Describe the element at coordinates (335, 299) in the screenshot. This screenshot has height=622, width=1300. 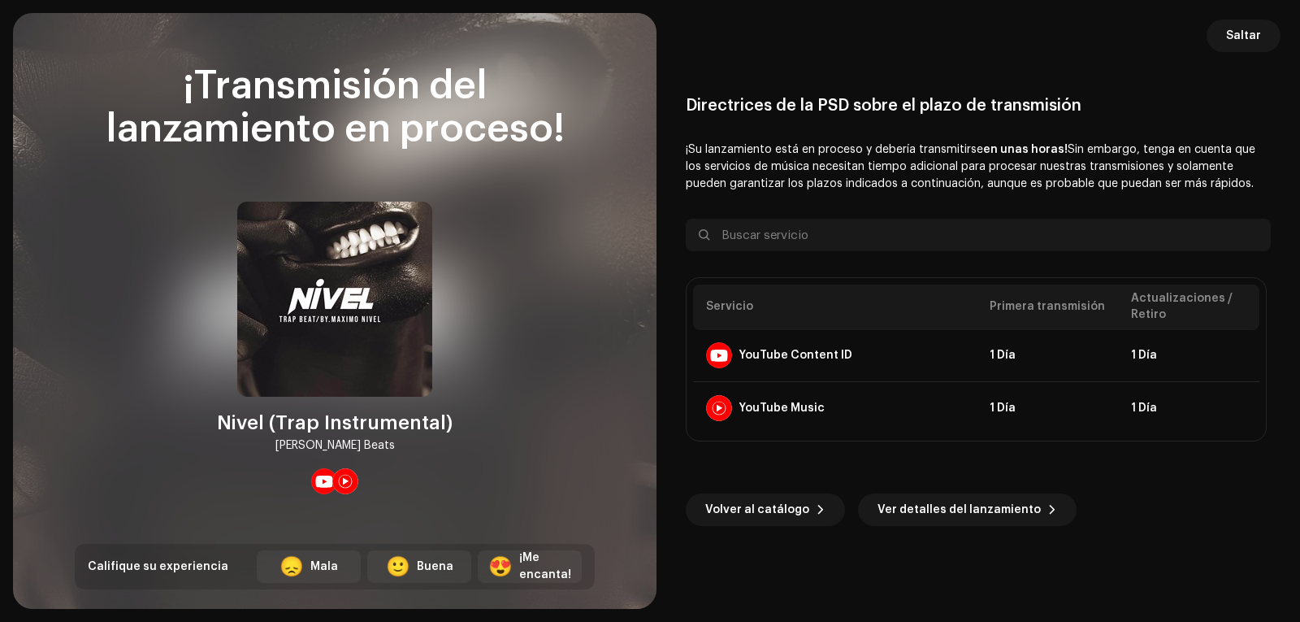
I see `img: 663300a2-08ac-4ef8-83a2-f7bce33cf81b` at that location.